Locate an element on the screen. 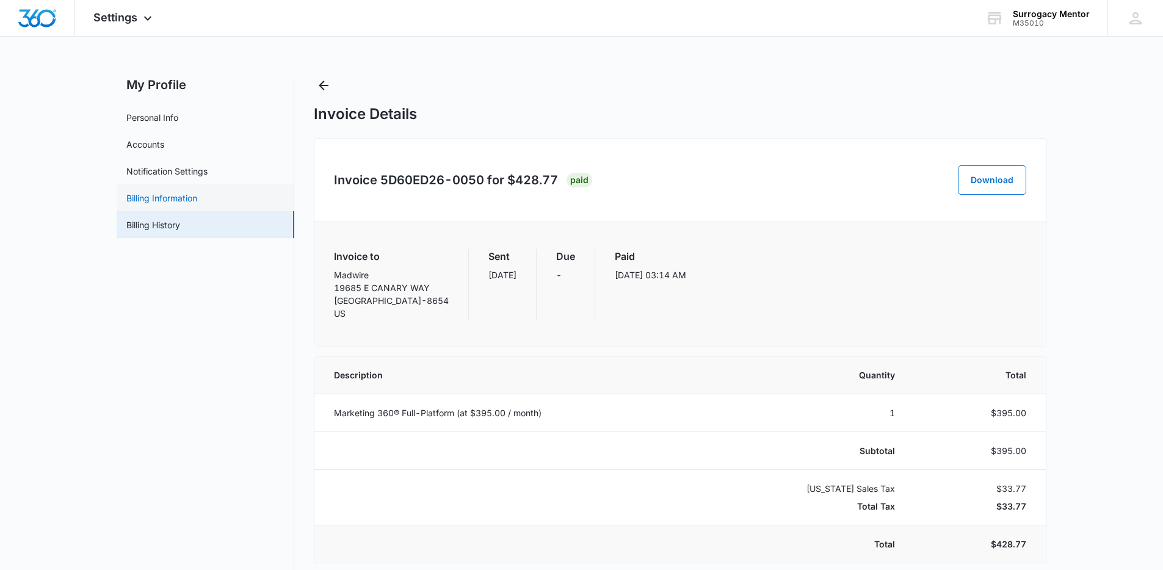 The image size is (1163, 570). div: account id is located at coordinates (1052, 23).